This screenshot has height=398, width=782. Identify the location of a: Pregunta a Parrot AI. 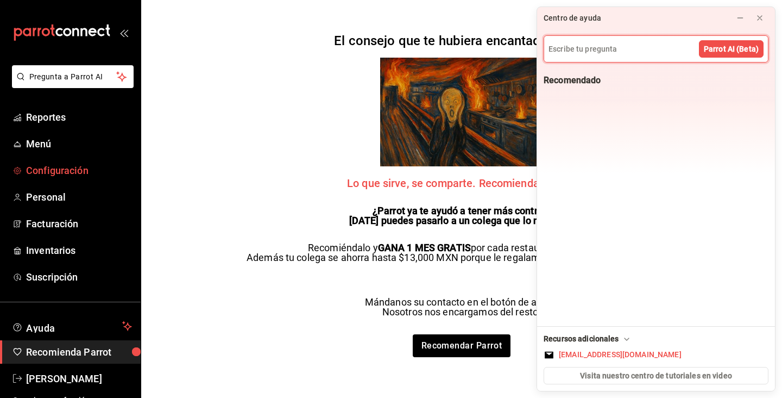
(71, 84).